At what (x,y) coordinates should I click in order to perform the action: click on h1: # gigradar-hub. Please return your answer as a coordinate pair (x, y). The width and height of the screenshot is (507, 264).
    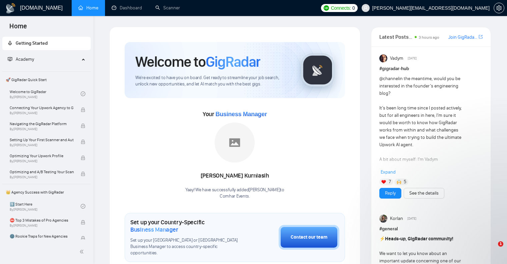
    Looking at the image, I should click on (431, 69).